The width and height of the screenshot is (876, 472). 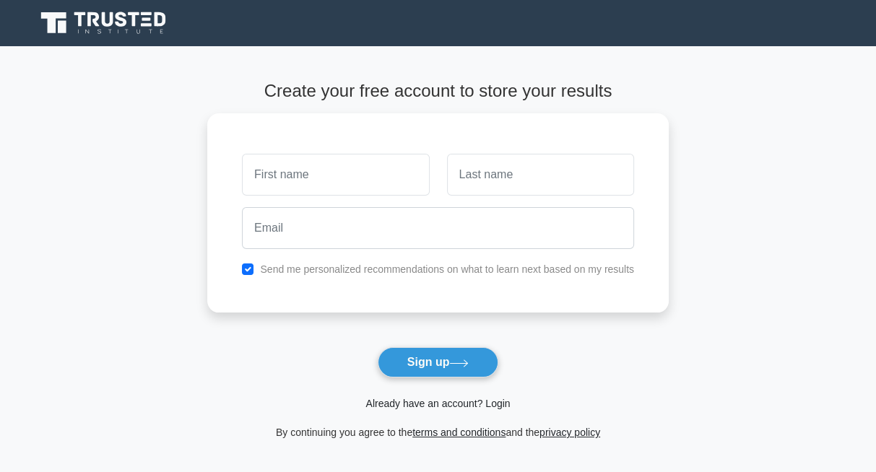 What do you see at coordinates (438, 91) in the screenshot?
I see `h4: Create your free account to store your results` at bounding box center [438, 91].